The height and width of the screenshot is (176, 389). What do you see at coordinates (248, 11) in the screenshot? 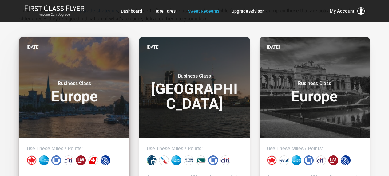
I see `a: Upgrade Advisor` at bounding box center [248, 11].